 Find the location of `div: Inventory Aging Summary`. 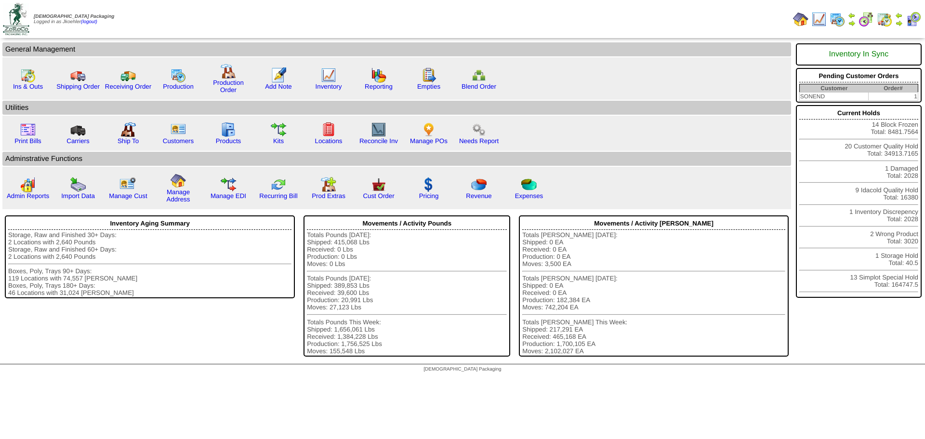

div: Inventory Aging Summary is located at coordinates (150, 224).